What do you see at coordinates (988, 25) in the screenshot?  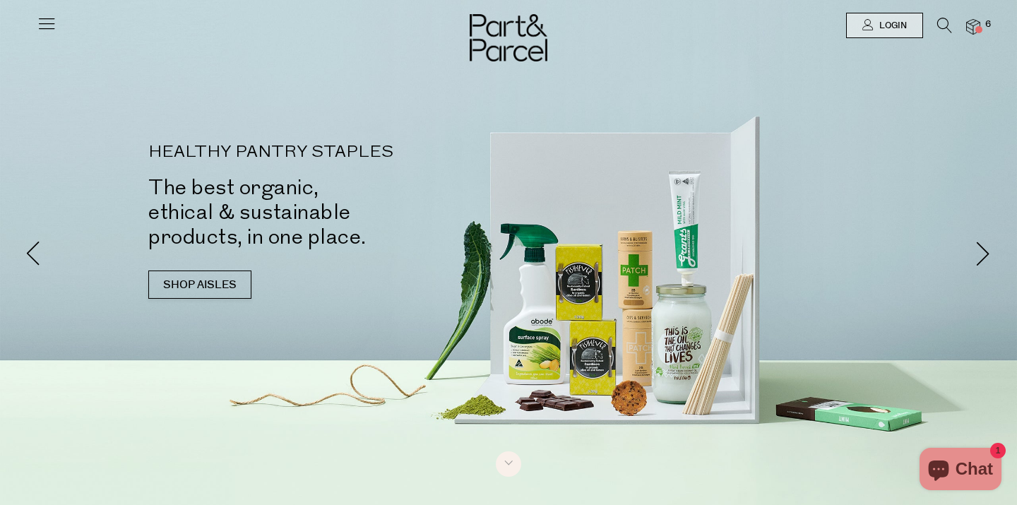 I see `span: 6` at bounding box center [988, 25].